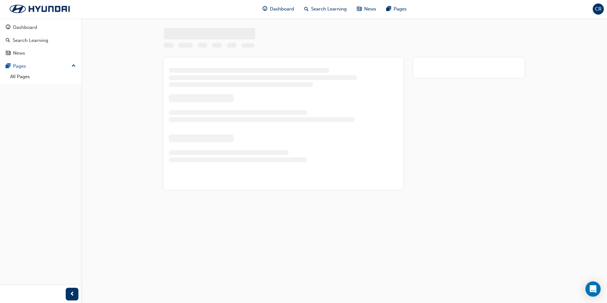  Describe the element at coordinates (366, 9) in the screenshot. I see `a: news-iconNews` at that location.